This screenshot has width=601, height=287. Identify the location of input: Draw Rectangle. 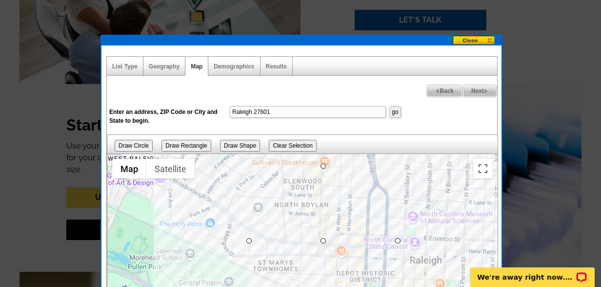
(186, 145).